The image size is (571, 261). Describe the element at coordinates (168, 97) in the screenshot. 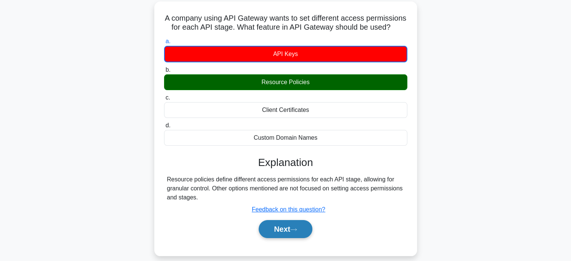

I see `span: c.` at that location.